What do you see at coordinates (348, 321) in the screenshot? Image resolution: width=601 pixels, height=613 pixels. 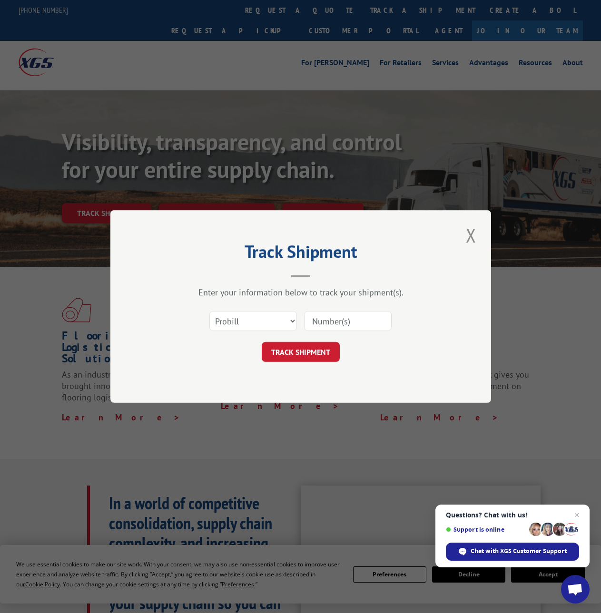 I see `input: Number(s)` at bounding box center [348, 321].